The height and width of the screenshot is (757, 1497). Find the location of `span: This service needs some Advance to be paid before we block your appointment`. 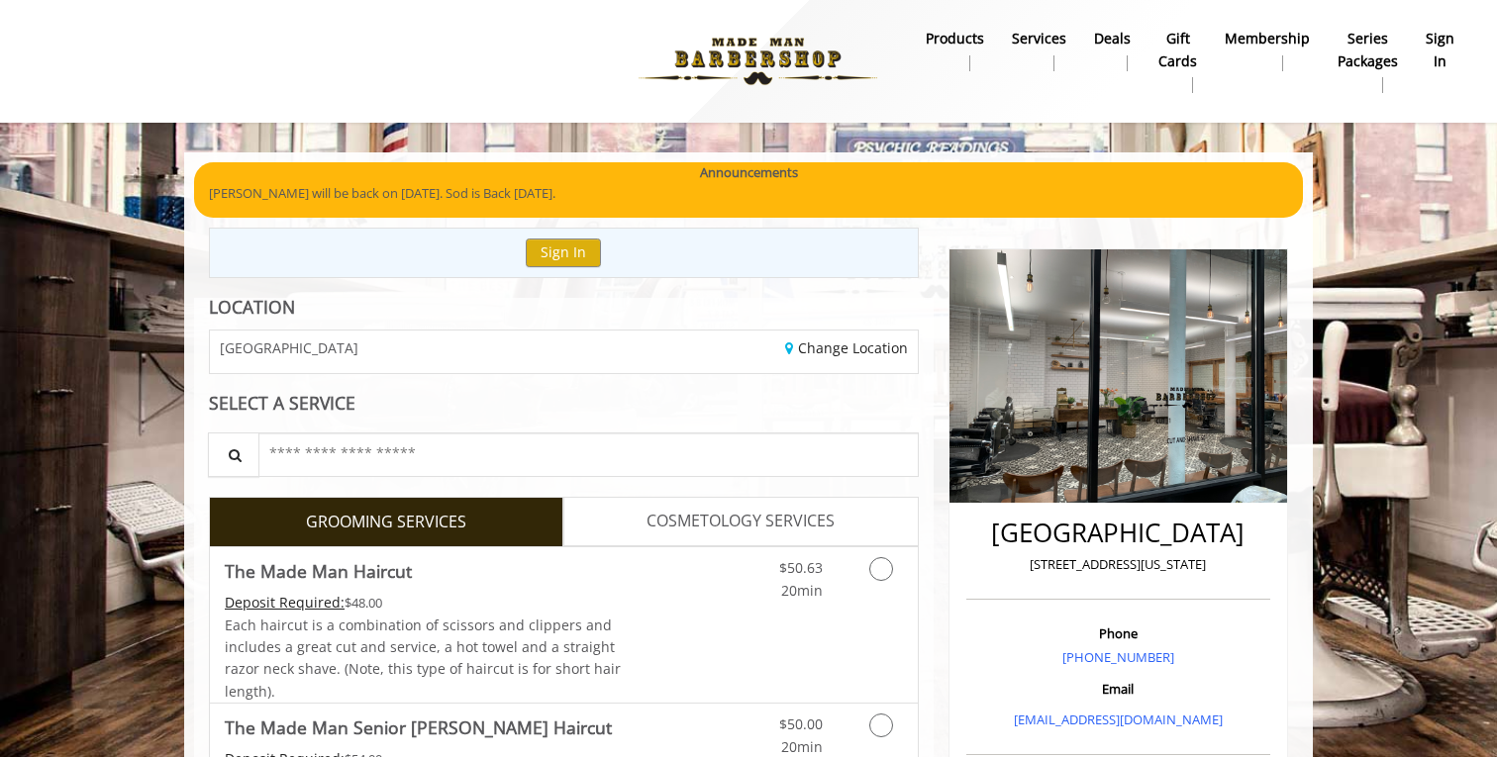

span: This service needs some Advance to be paid before we block your appointment is located at coordinates (284, 602).